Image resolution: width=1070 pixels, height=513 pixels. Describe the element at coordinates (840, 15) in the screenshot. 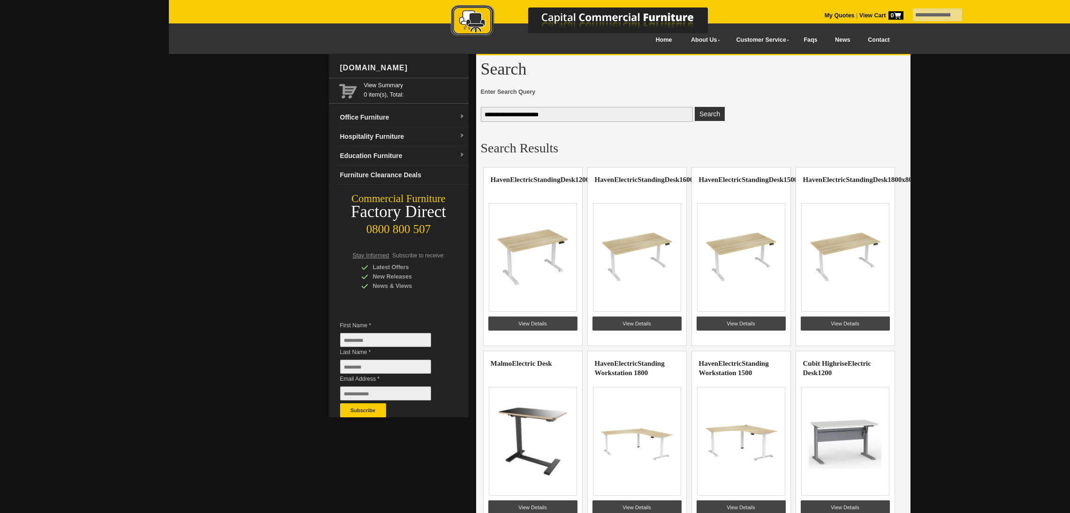

I see `a: My Quotes` at that location.